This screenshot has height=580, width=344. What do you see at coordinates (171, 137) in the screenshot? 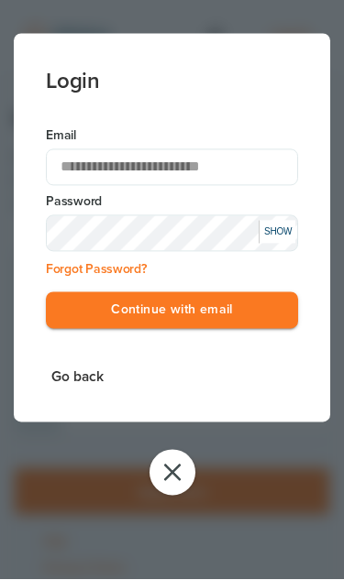
I see `label: Email` at bounding box center [171, 137].